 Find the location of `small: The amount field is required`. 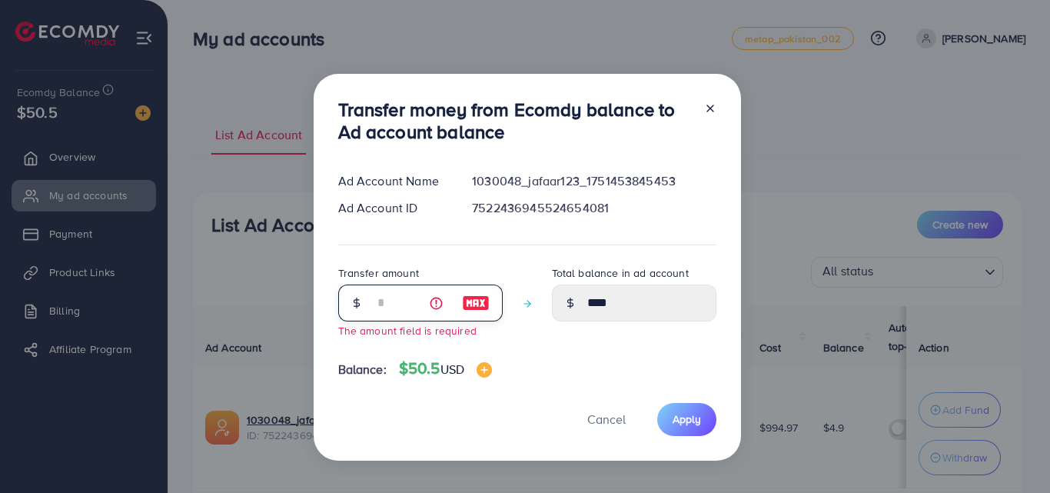

small: The amount field is required is located at coordinates (407, 330).